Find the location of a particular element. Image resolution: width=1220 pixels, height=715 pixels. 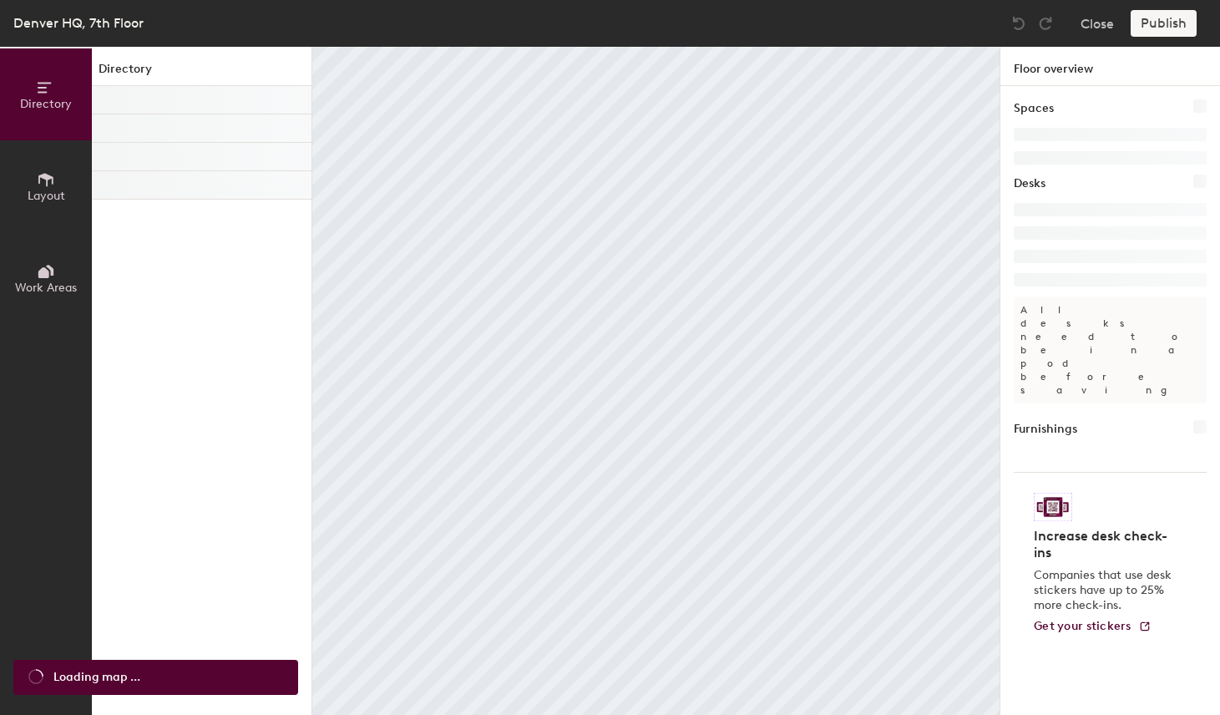

span: Get your stickers is located at coordinates (1082, 625).